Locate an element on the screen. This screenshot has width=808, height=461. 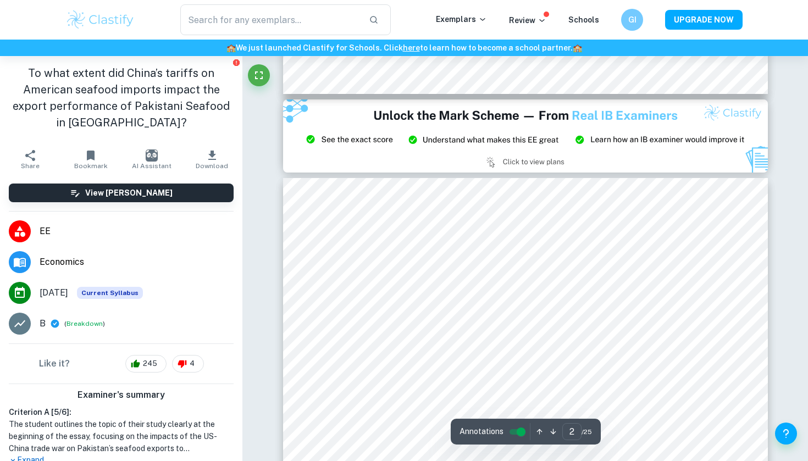
a: here is located at coordinates (411, 48).